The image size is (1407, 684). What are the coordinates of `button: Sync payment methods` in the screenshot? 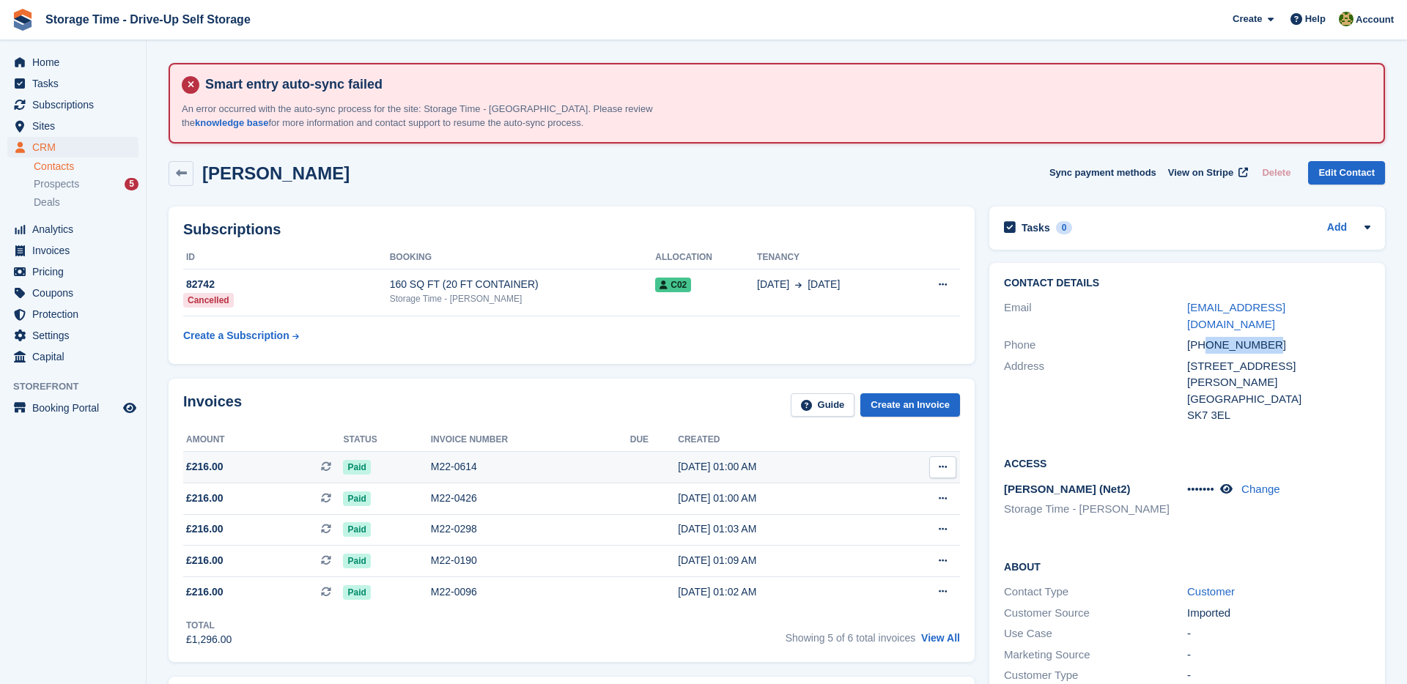 It's located at (1103, 173).